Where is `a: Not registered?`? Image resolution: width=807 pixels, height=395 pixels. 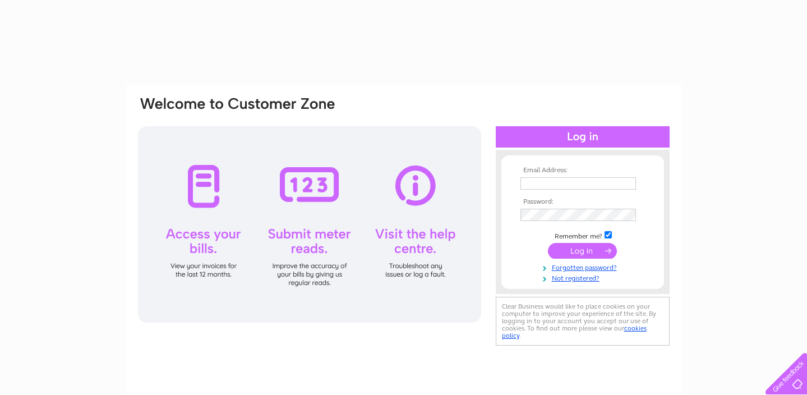
a: Not registered? is located at coordinates (584, 277).